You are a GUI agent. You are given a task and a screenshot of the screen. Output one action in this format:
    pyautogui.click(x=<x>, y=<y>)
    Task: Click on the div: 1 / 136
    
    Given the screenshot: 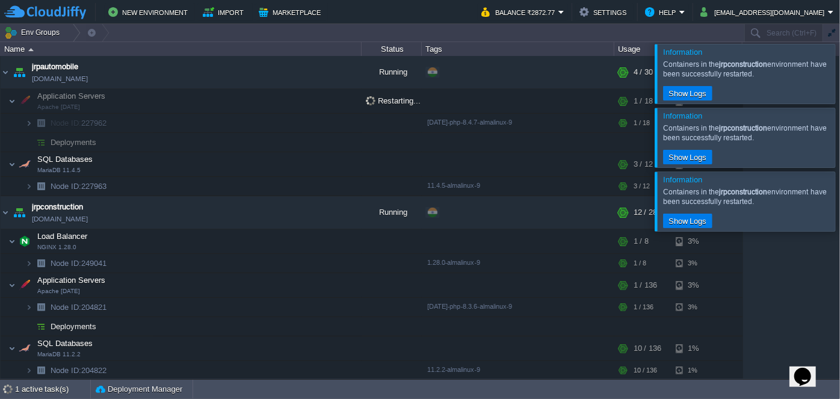 What is the action you would take?
    pyautogui.click(x=643, y=307)
    